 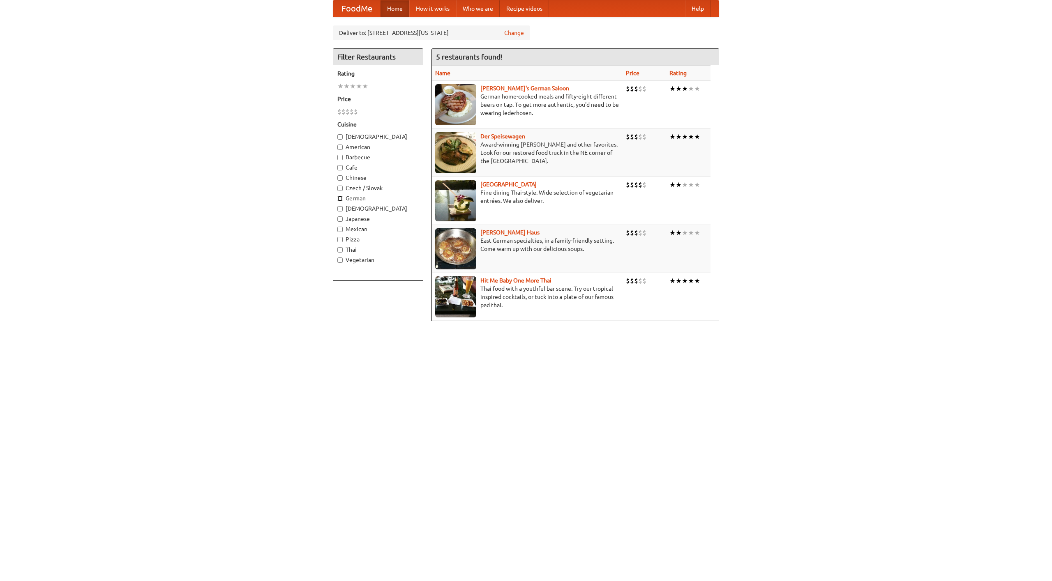 I want to click on label: American, so click(x=378, y=147).